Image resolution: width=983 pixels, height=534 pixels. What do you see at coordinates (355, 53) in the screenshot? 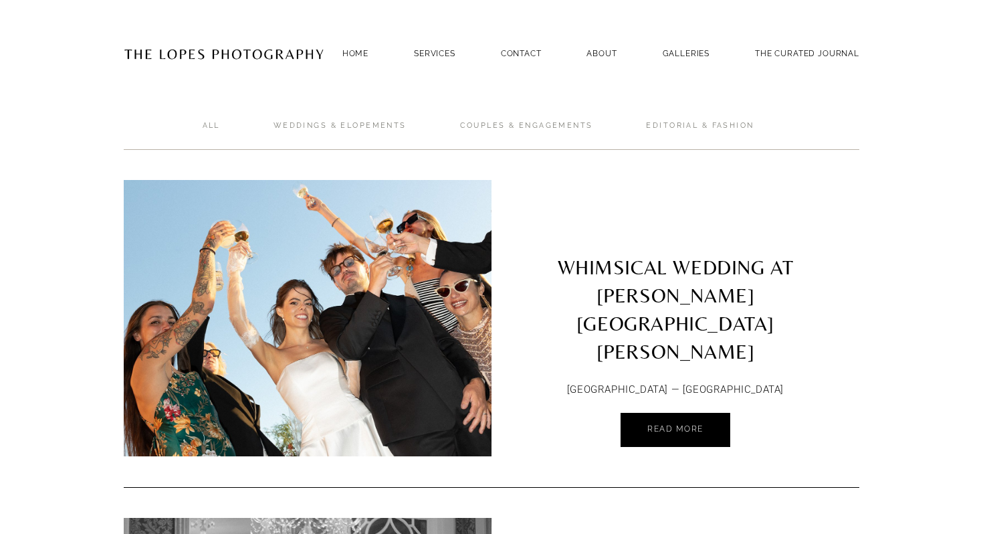
I see `a: Home` at bounding box center [355, 53].